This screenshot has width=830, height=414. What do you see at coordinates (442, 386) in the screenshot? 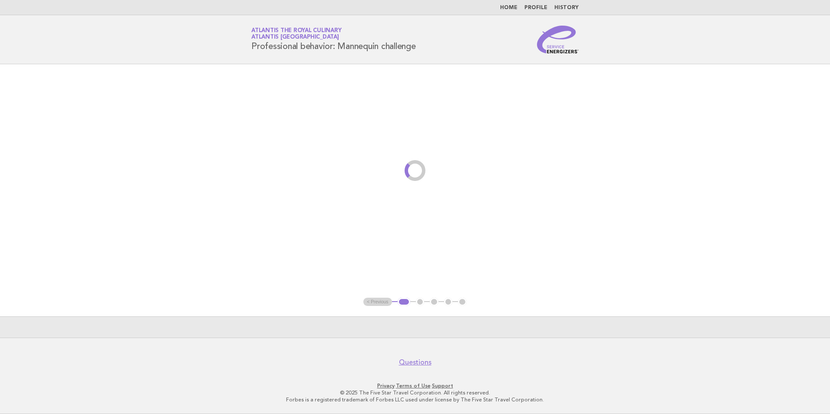
I see `a: Support` at bounding box center [442, 386].